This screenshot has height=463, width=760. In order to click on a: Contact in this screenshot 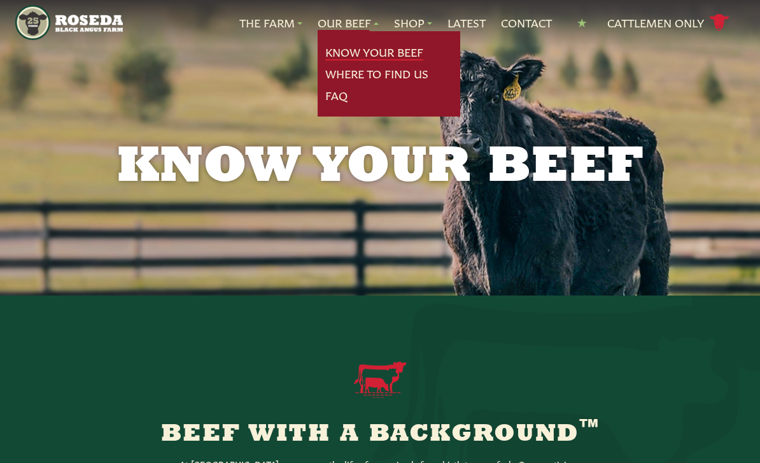, I will do `click(526, 23)`.